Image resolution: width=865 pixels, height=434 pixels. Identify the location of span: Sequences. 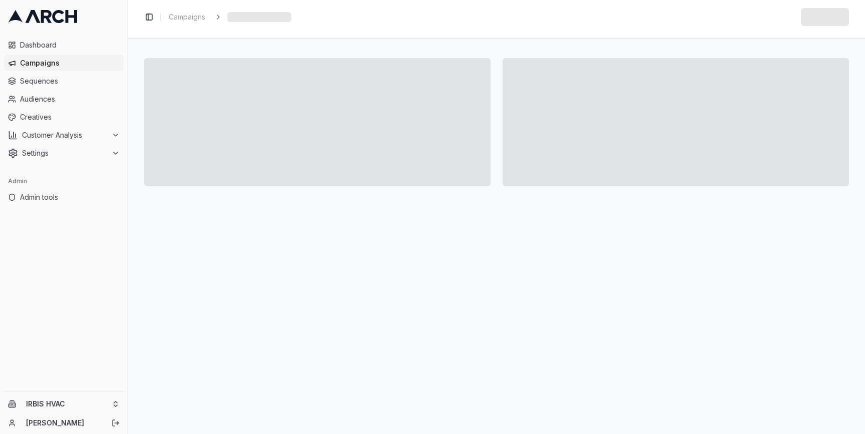
(70, 81).